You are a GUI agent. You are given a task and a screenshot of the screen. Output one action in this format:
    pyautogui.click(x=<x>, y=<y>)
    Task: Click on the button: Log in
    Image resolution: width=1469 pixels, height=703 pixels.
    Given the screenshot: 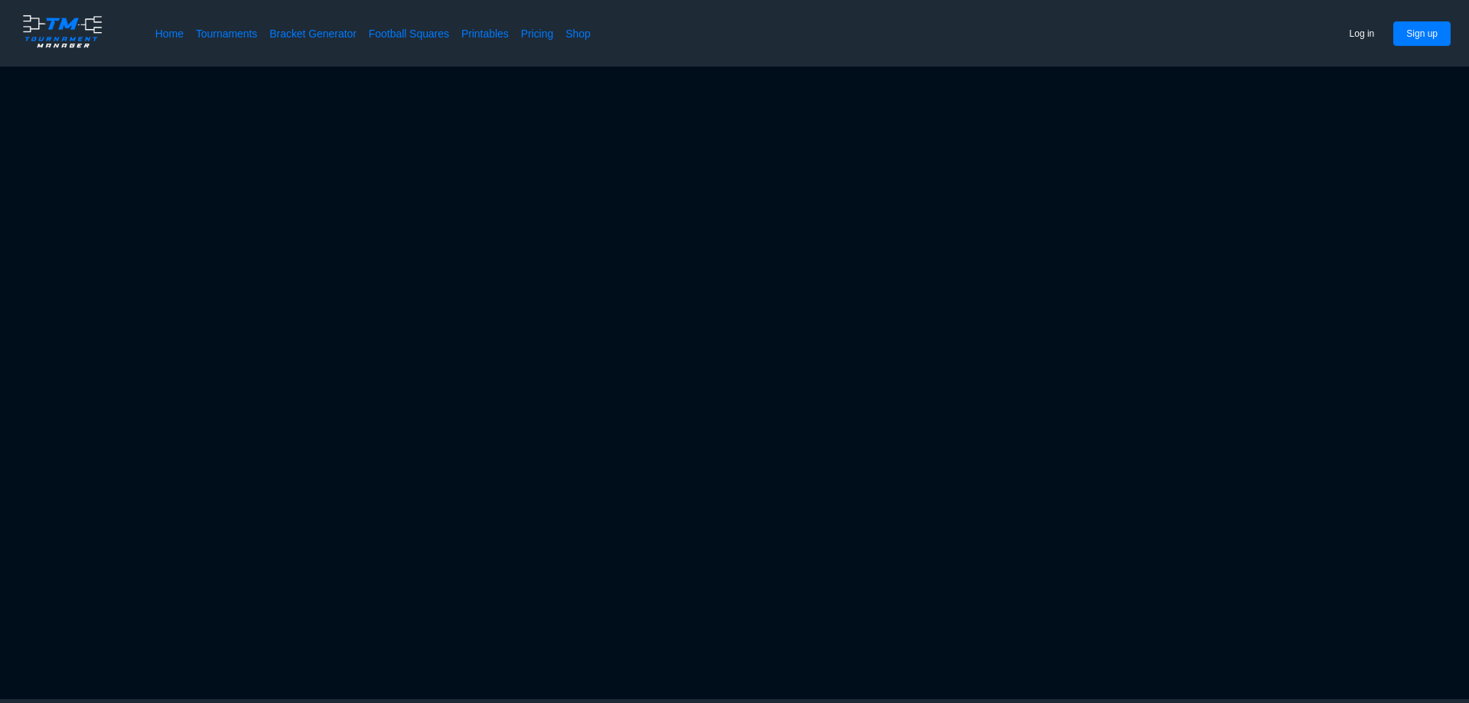 What is the action you would take?
    pyautogui.click(x=1362, y=34)
    